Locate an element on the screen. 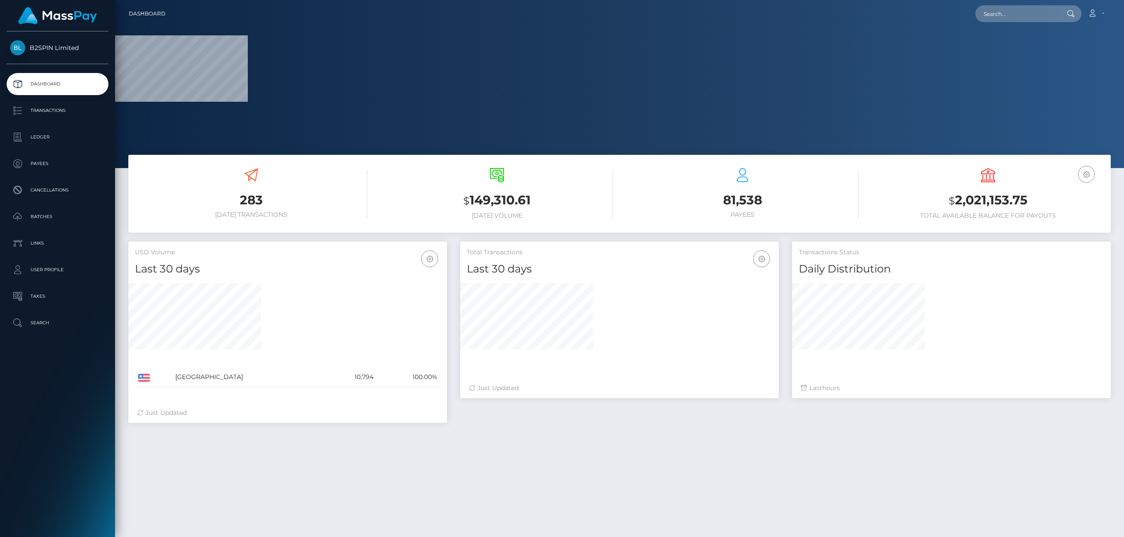 The width and height of the screenshot is (1124, 537). a: Taxes is located at coordinates (58, 296).